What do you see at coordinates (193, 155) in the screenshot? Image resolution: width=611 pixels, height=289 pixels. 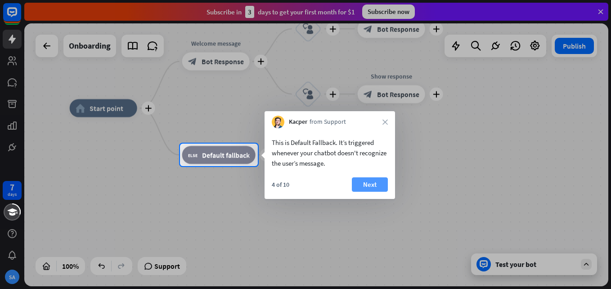 I see `i: block_fallback` at bounding box center [193, 155].